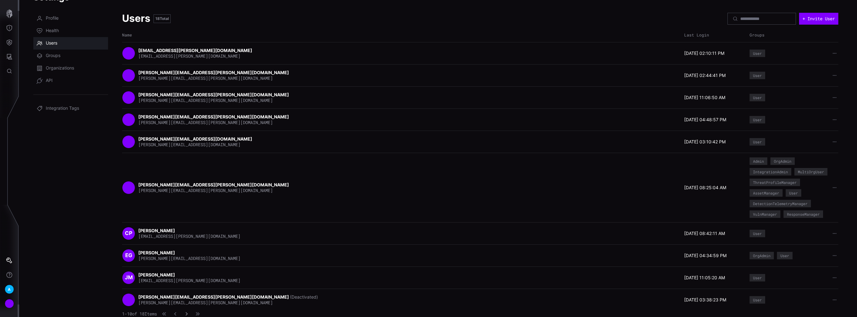 The image size is (857, 317). Describe the element at coordinates (71, 56) in the screenshot. I see `a: Groups` at that location.